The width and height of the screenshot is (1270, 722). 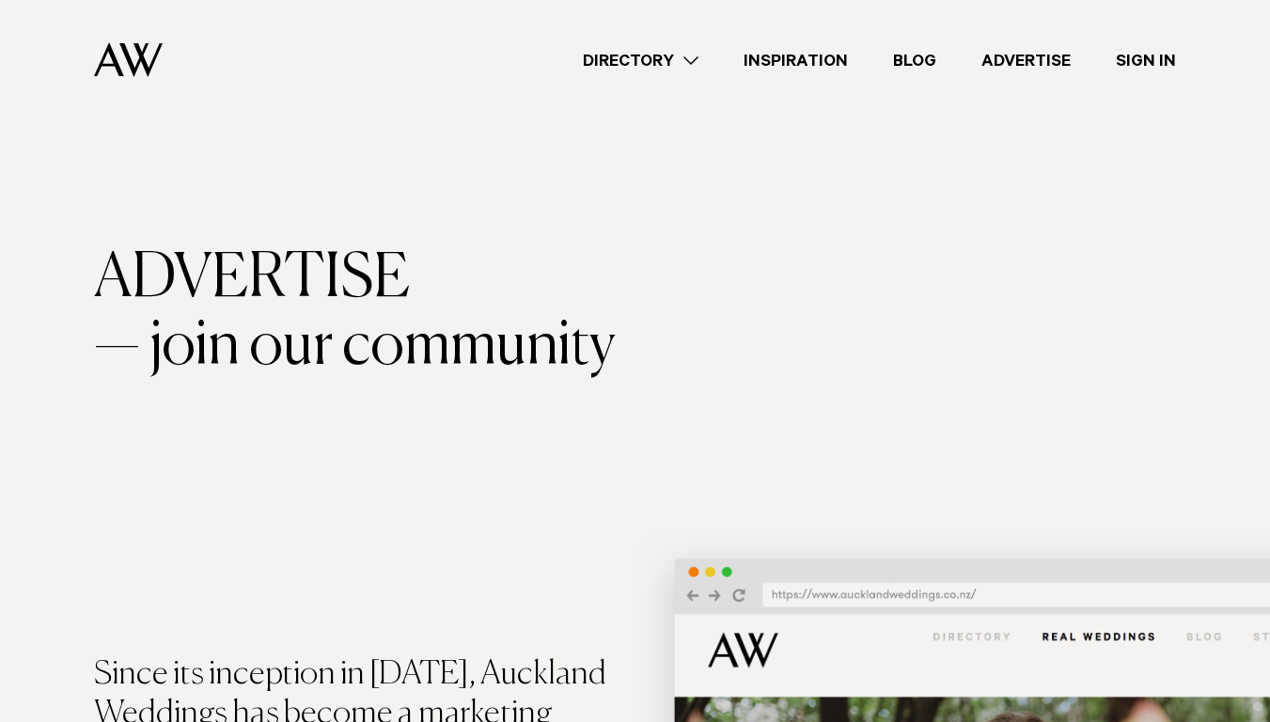 I want to click on a: Blog, so click(x=915, y=60).